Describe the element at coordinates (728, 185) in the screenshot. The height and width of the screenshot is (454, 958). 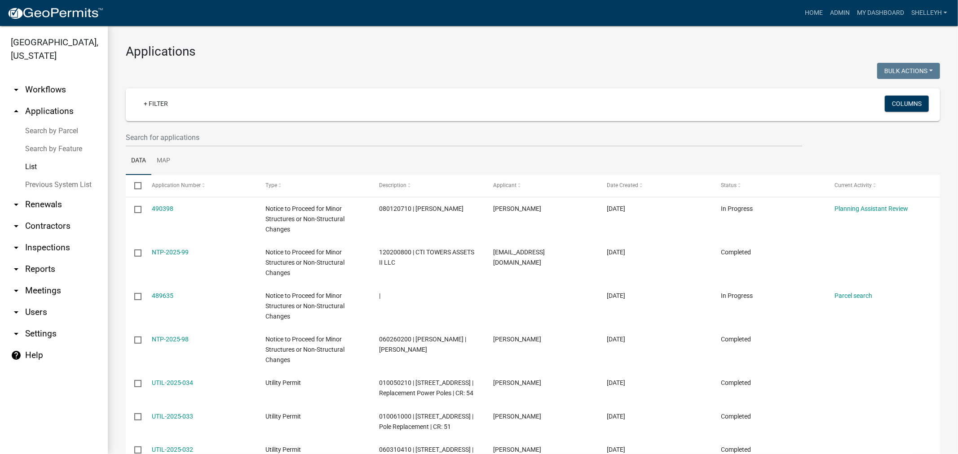
I see `span: Status` at that location.